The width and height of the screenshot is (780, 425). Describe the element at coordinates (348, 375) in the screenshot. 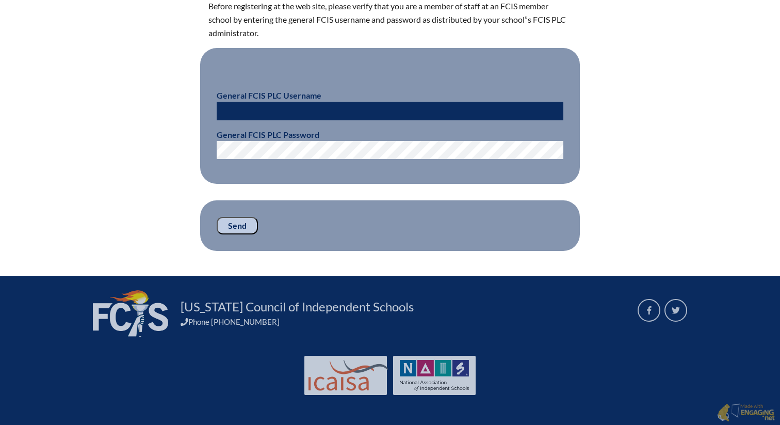

I see `img: Int'l Council Advancing Independent School Accreditation logo` at that location.